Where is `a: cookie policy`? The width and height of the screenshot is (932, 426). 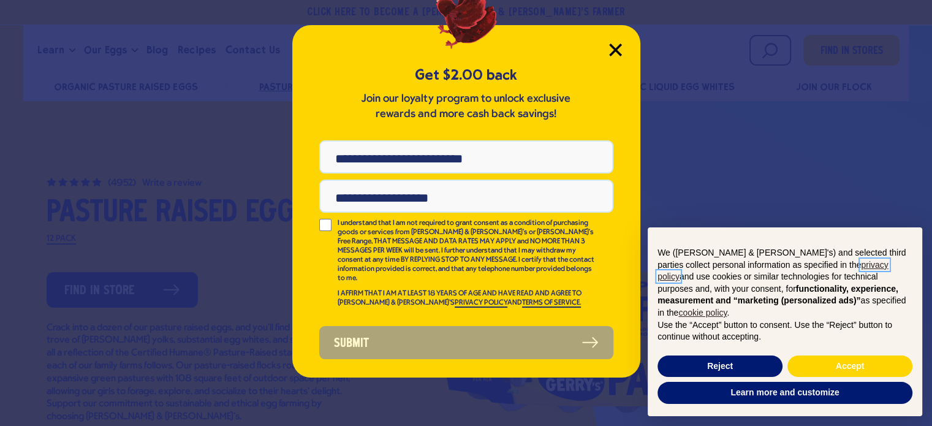 a: cookie policy is located at coordinates (702, 312).